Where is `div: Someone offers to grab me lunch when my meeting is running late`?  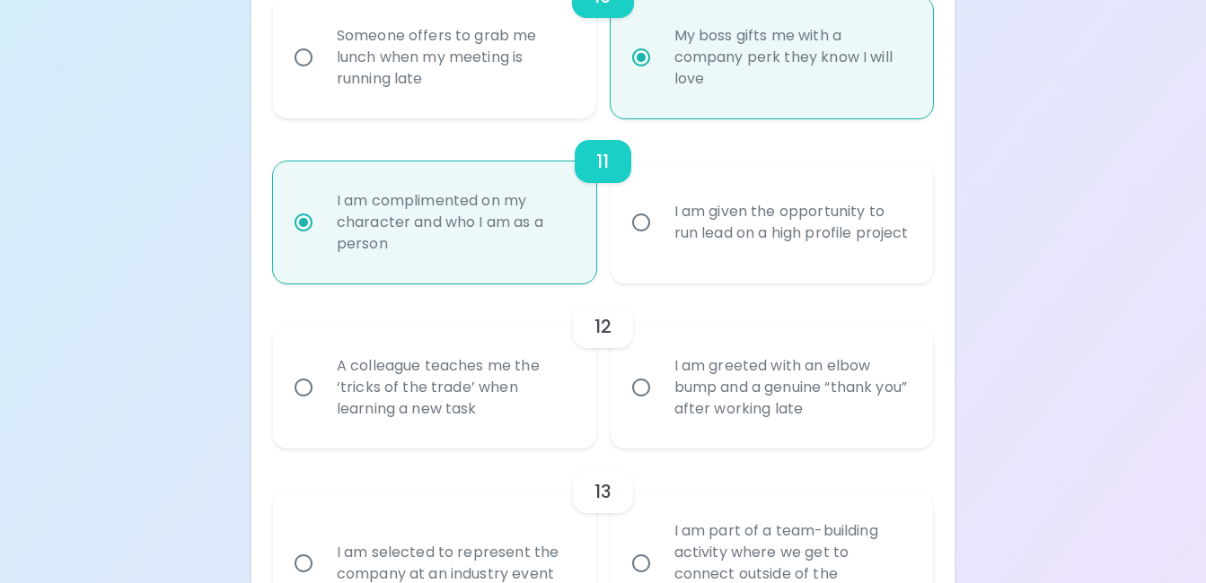
div: Someone offers to grab me lunch when my meeting is running late is located at coordinates (454, 57).